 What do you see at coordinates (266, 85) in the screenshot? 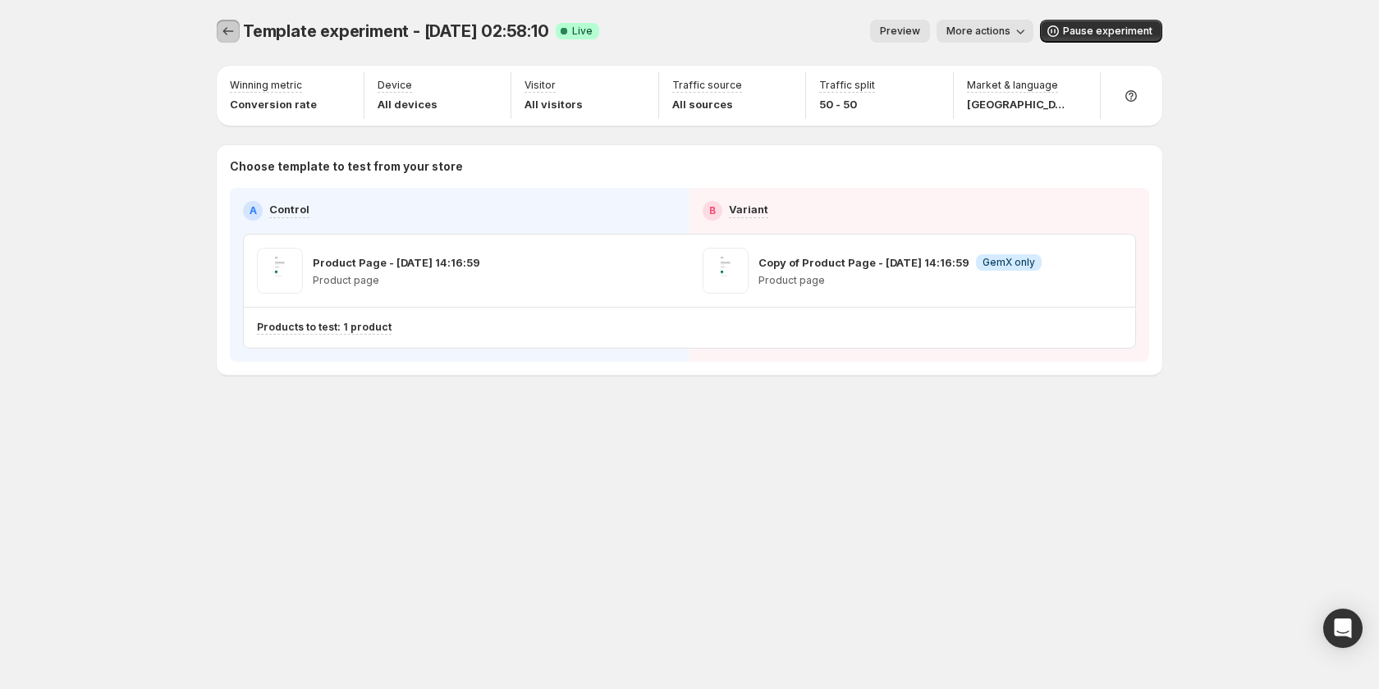
I see `p: Winning metric` at bounding box center [266, 85].